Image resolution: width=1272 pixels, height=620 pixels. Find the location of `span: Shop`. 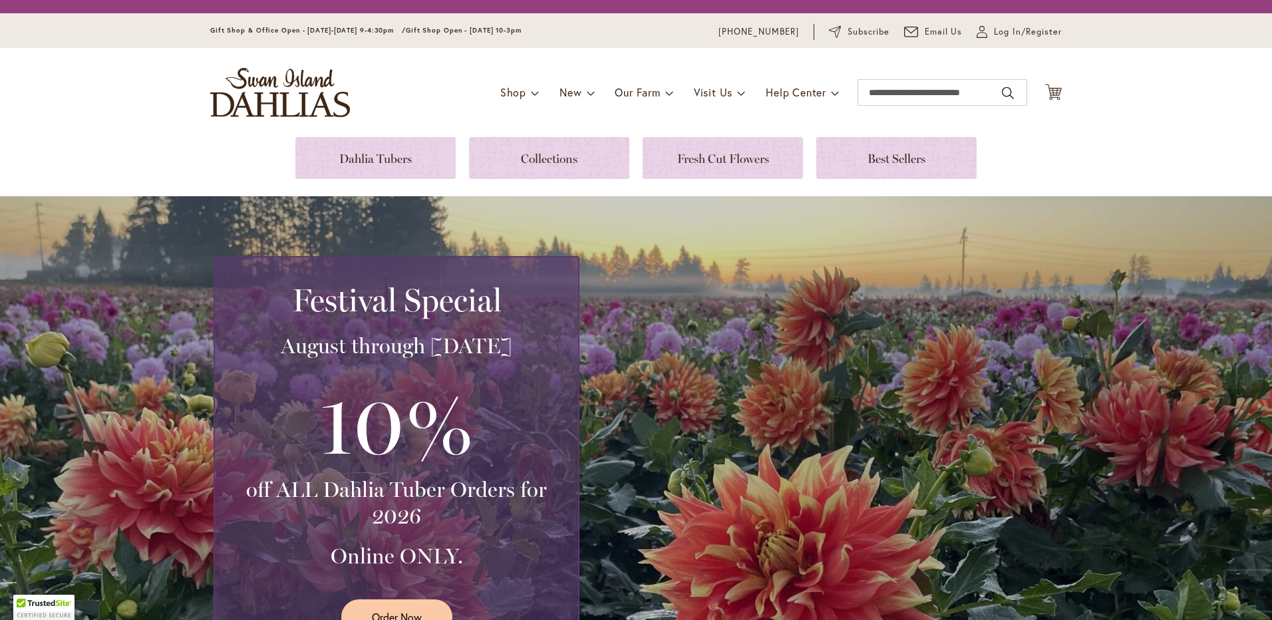

span: Shop is located at coordinates (513, 92).